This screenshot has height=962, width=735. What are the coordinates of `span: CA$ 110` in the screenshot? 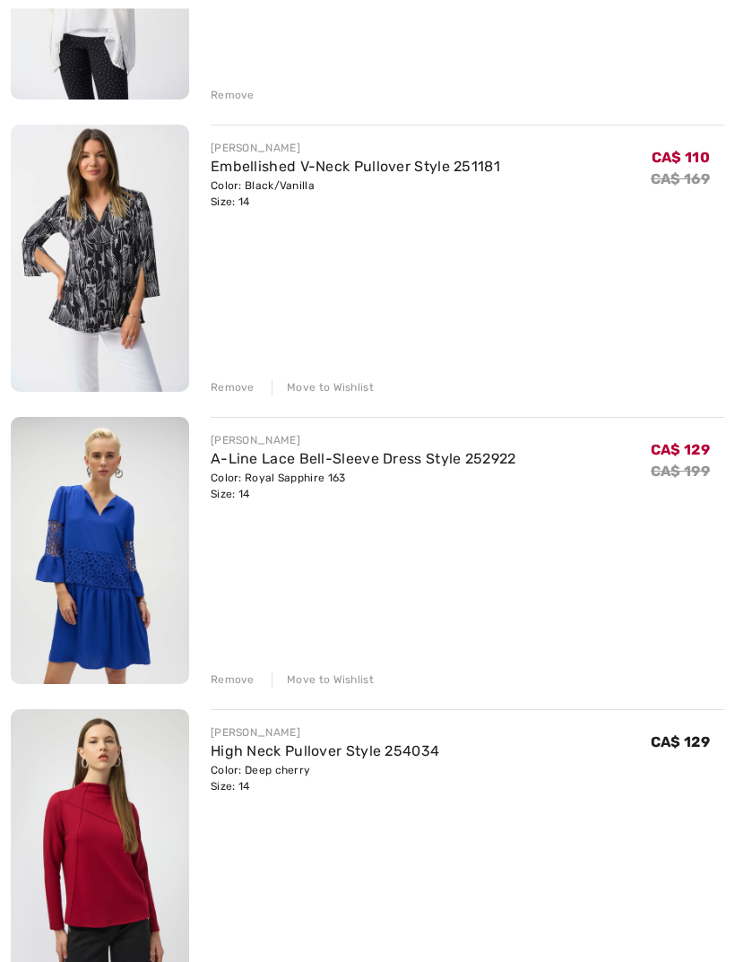 It's located at (681, 158).